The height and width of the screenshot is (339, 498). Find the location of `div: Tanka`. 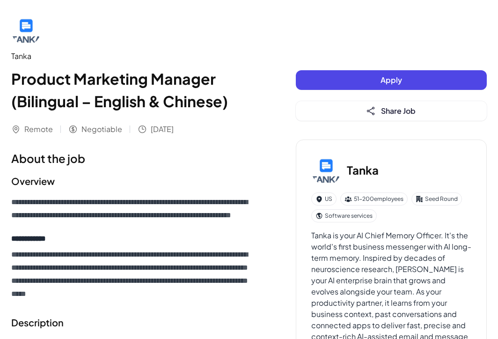

div: Tanka is located at coordinates (135, 56).